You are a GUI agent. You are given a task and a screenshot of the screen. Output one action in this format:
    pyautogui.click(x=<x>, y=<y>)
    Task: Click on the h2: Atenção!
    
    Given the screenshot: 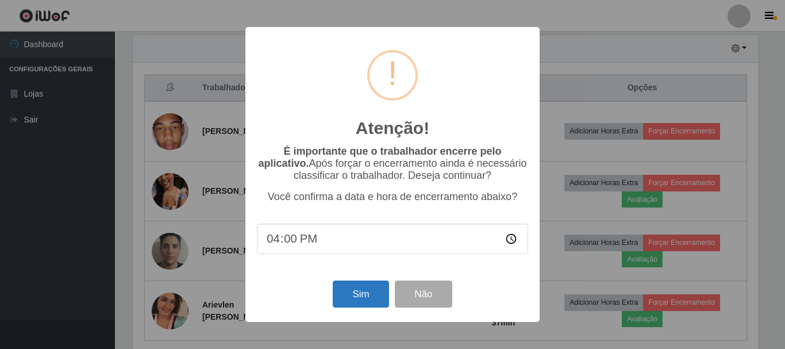 What is the action you would take?
    pyautogui.click(x=393, y=128)
    